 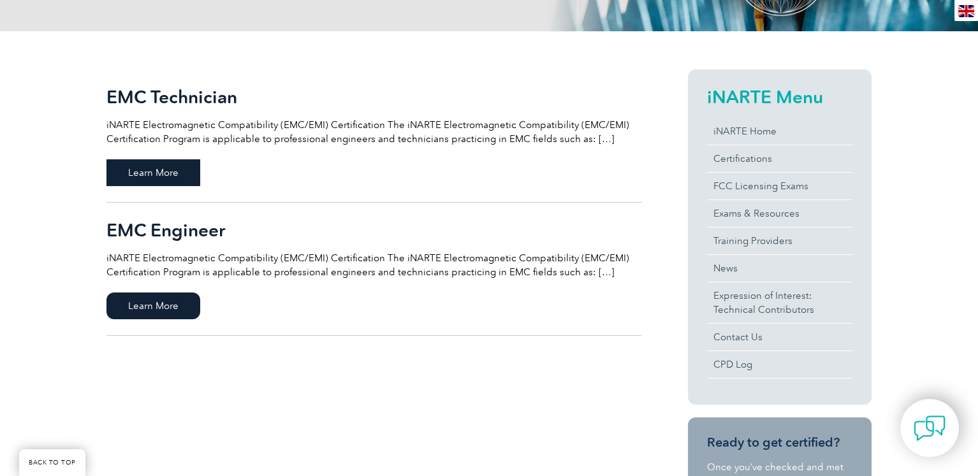 I want to click on a: News, so click(x=780, y=268).